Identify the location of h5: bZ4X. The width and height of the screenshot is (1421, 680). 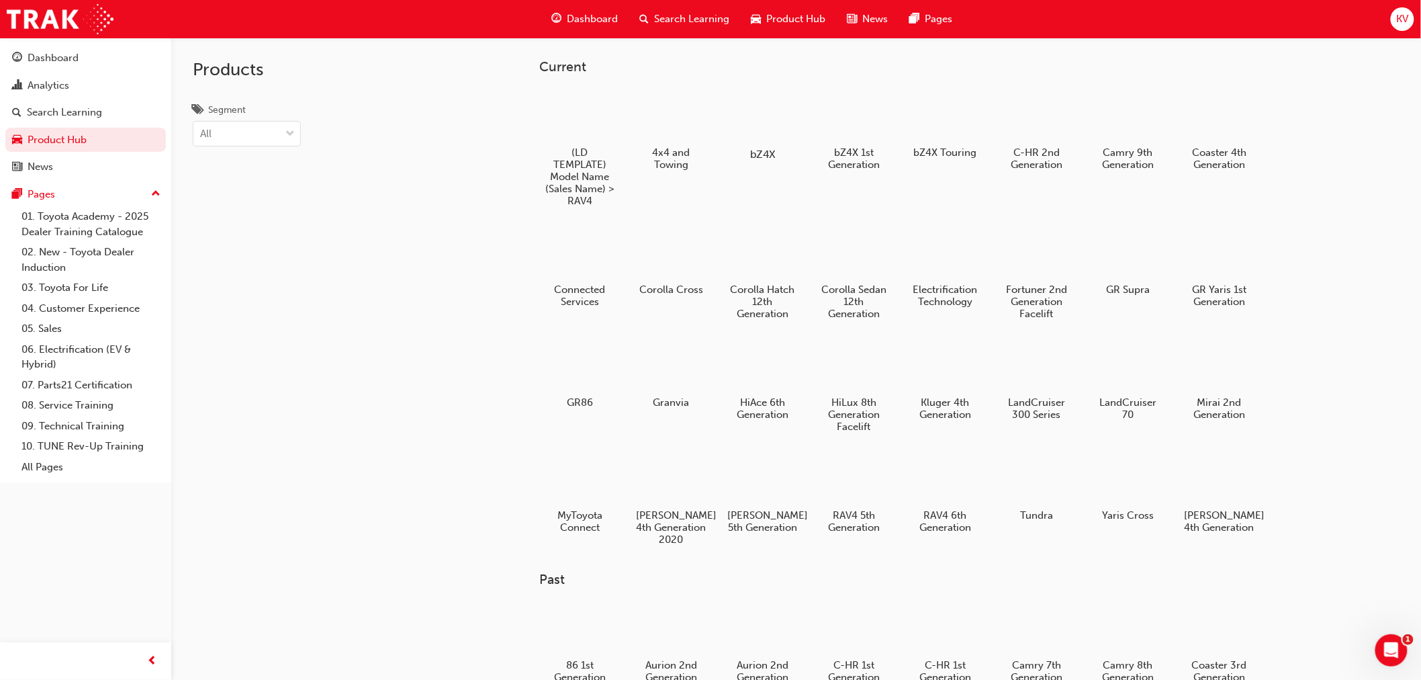
(762, 154).